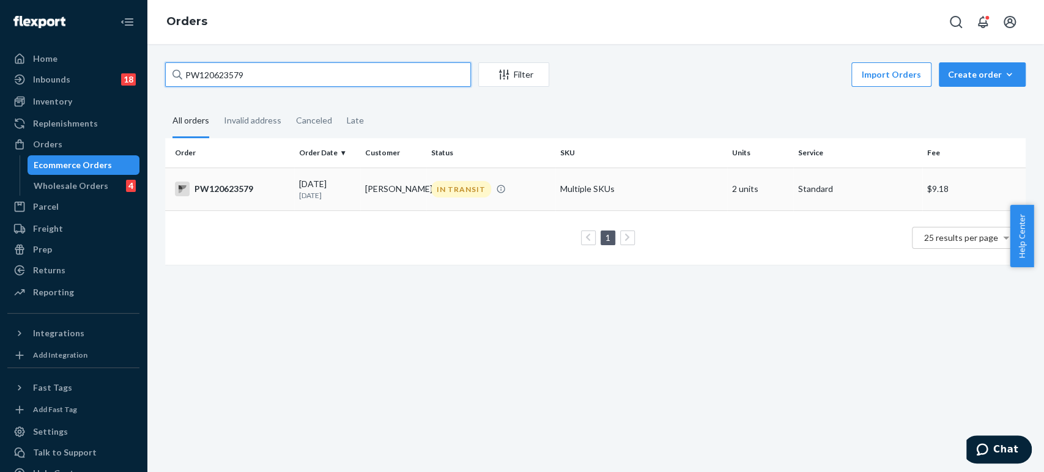 This screenshot has width=1044, height=472. What do you see at coordinates (1010, 22) in the screenshot?
I see `button: Open account menu` at bounding box center [1010, 22].